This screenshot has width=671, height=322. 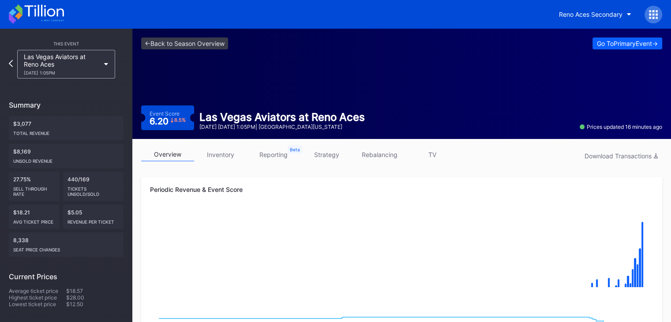 I want to click on div: Download Transactions, so click(x=621, y=156).